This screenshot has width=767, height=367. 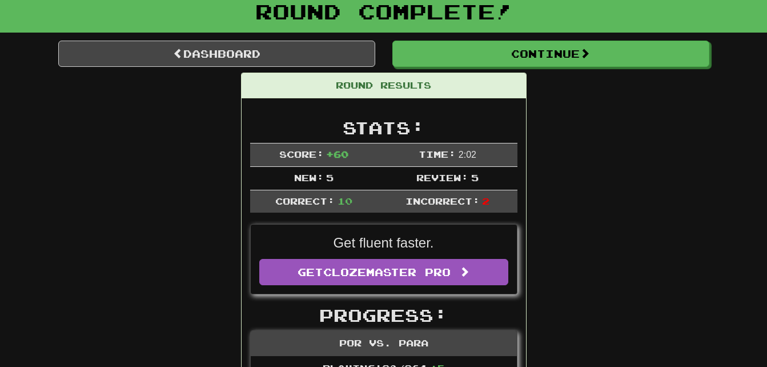 What do you see at coordinates (384, 243) in the screenshot?
I see `p: Get fluent faster.` at bounding box center [384, 243].